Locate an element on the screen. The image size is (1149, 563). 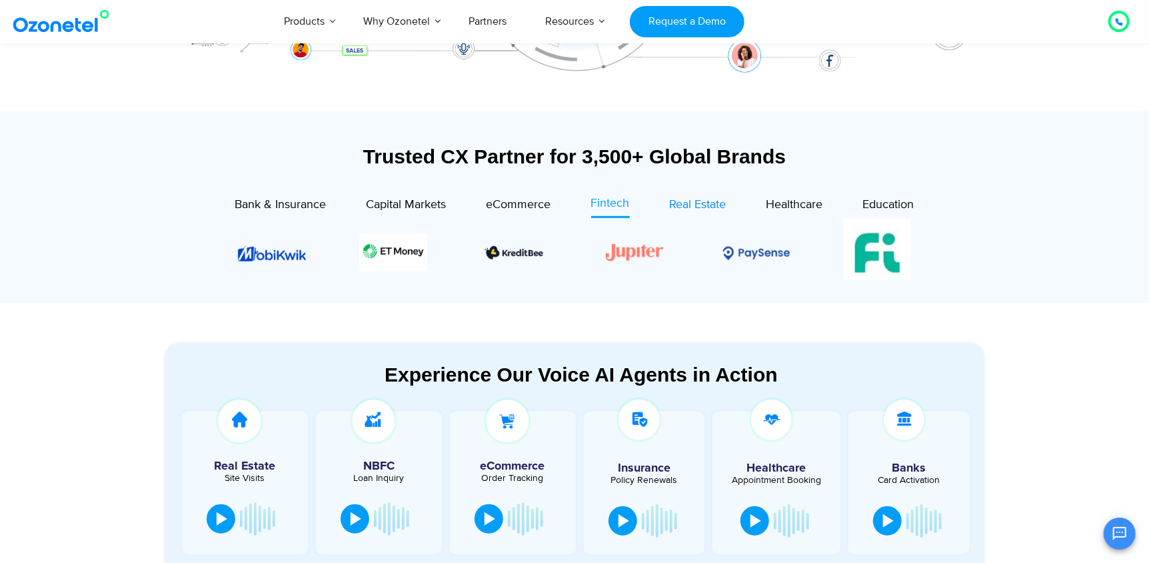
a: Request a Demo is located at coordinates (687, 21).